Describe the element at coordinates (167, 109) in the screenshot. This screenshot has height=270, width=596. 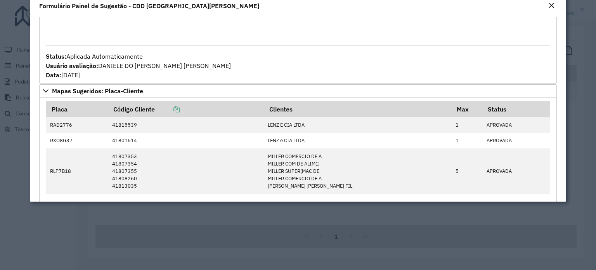
I see `a: Copiar` at that location.